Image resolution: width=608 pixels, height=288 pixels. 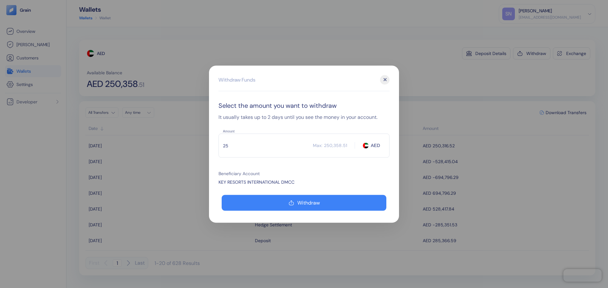 I want to click on div: Withdraw, so click(x=308, y=203).